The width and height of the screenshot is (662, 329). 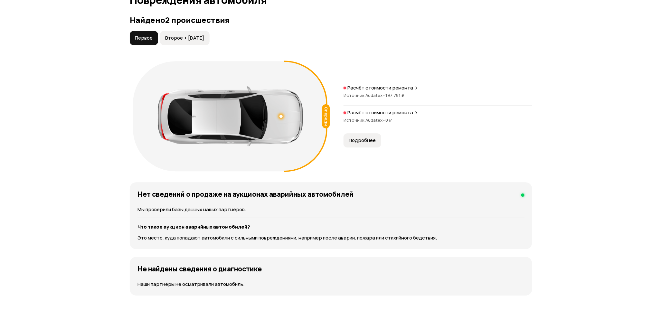 I want to click on p: Наши партнёры не осматривали автомобиль., so click(x=331, y=284).